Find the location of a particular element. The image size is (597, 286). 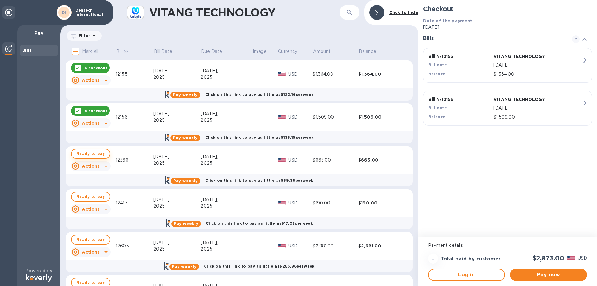

div: 12605 is located at coordinates (134, 246).